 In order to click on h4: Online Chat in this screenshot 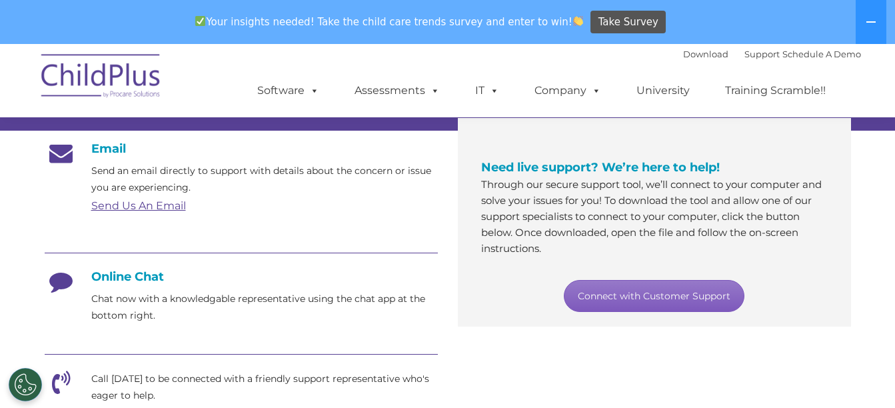, I will do `click(241, 277)`.